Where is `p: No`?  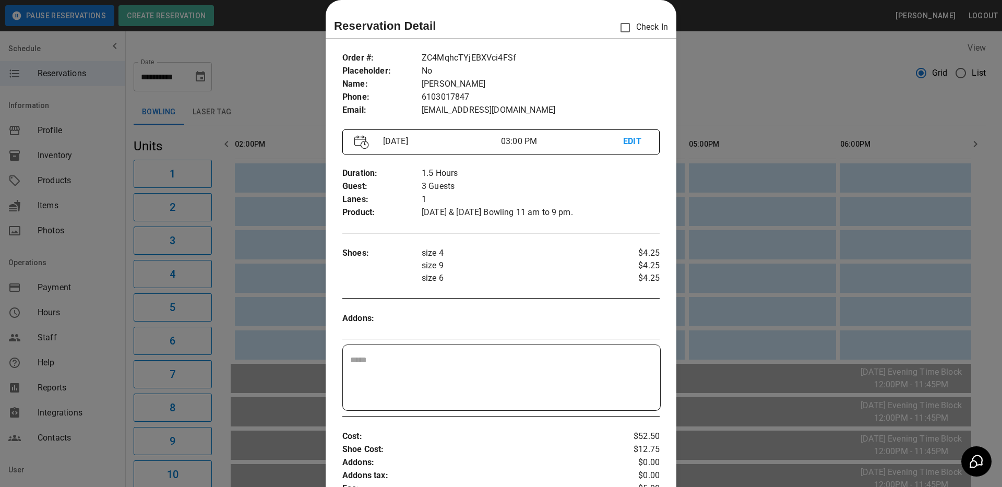
p: No is located at coordinates (541, 71).